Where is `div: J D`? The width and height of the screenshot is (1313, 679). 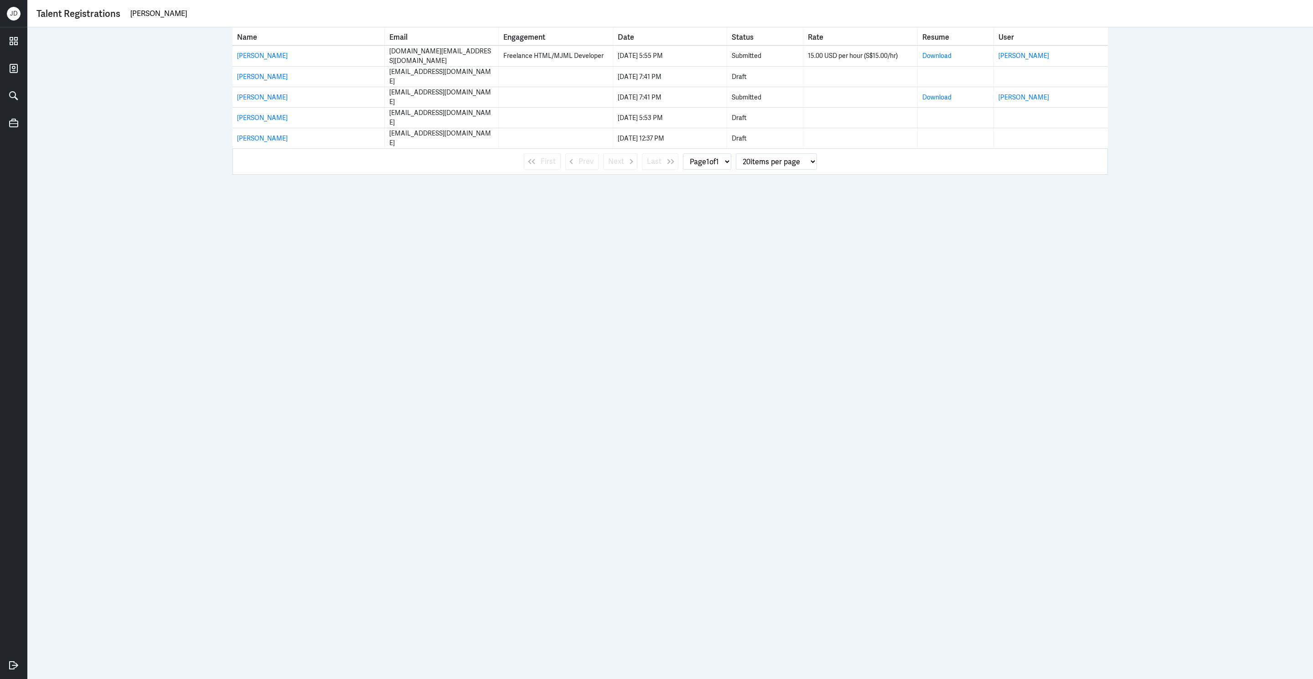
div: J D is located at coordinates (14, 14).